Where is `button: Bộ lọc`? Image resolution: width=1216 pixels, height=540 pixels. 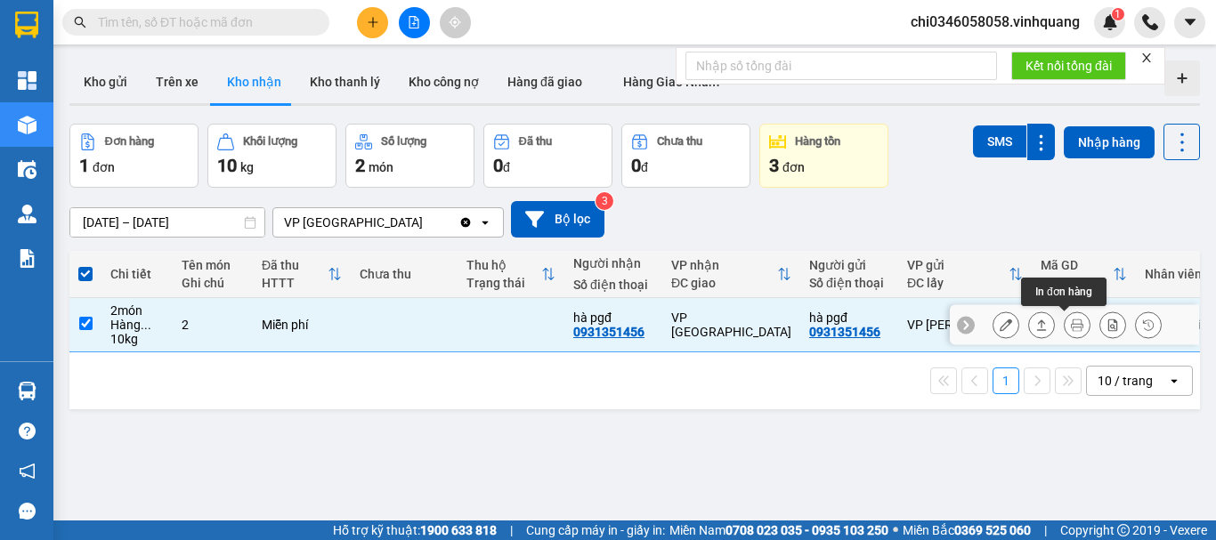
button: Bộ lọc is located at coordinates (557, 219).